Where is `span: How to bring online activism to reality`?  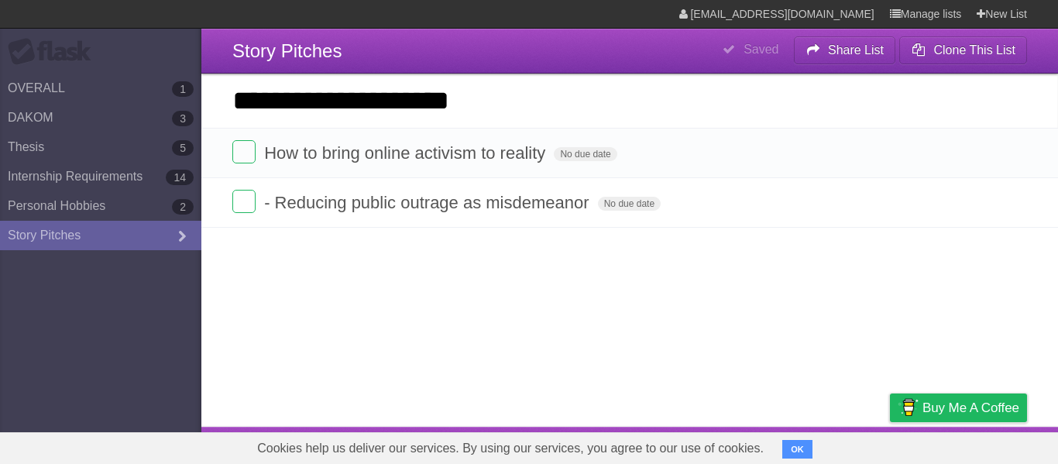
span: How to bring online activism to reality is located at coordinates (407, 153).